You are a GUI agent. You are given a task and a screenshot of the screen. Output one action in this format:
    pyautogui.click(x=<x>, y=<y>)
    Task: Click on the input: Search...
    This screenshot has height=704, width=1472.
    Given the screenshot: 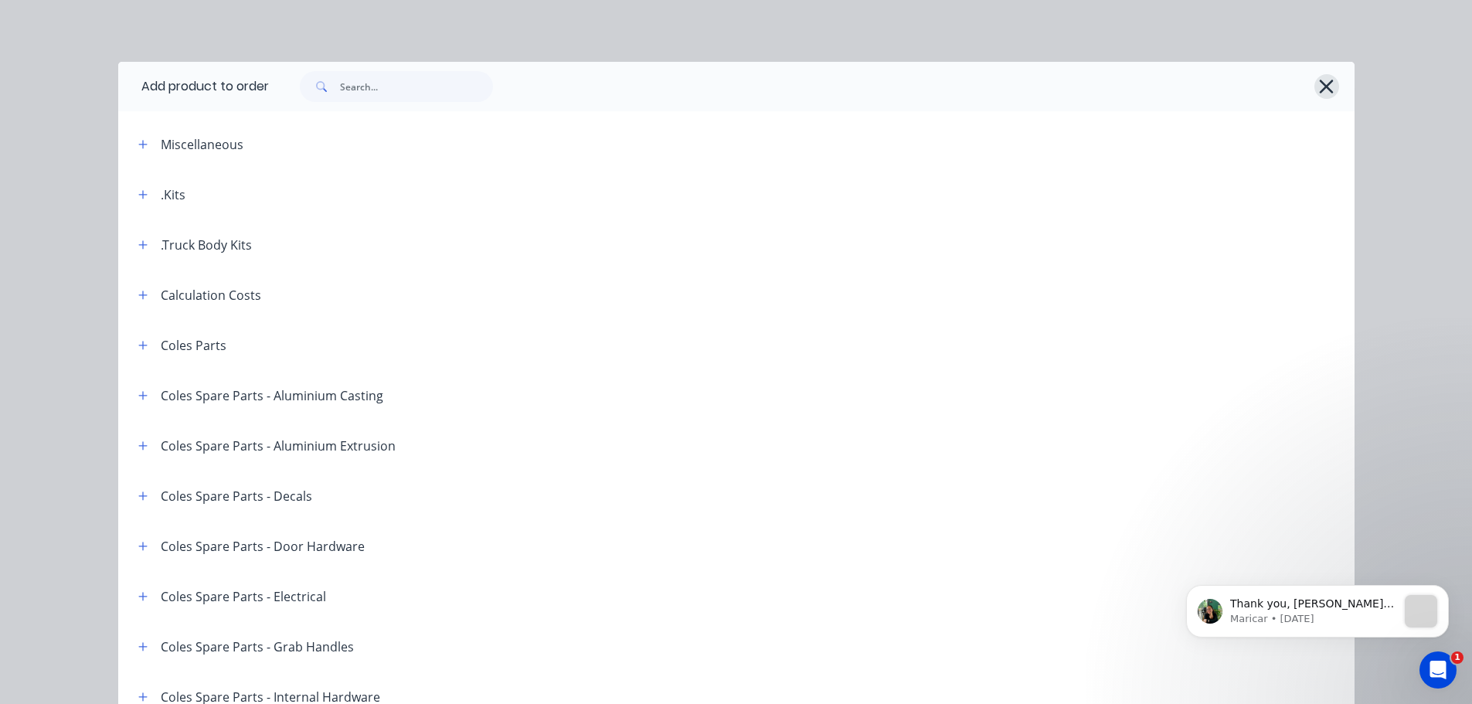 What is the action you would take?
    pyautogui.click(x=417, y=87)
    